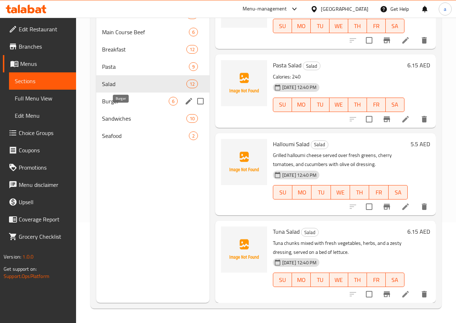 The width and height of the screenshot is (456, 323). I want to click on span: Grocery Checklist, so click(44, 237).